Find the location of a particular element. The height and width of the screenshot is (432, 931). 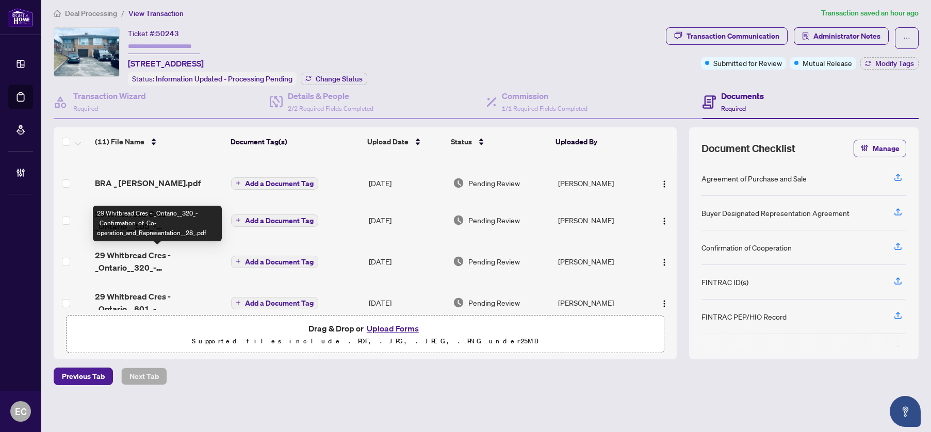

div: FINTRAC PEP/HIO Record is located at coordinates (744, 317).